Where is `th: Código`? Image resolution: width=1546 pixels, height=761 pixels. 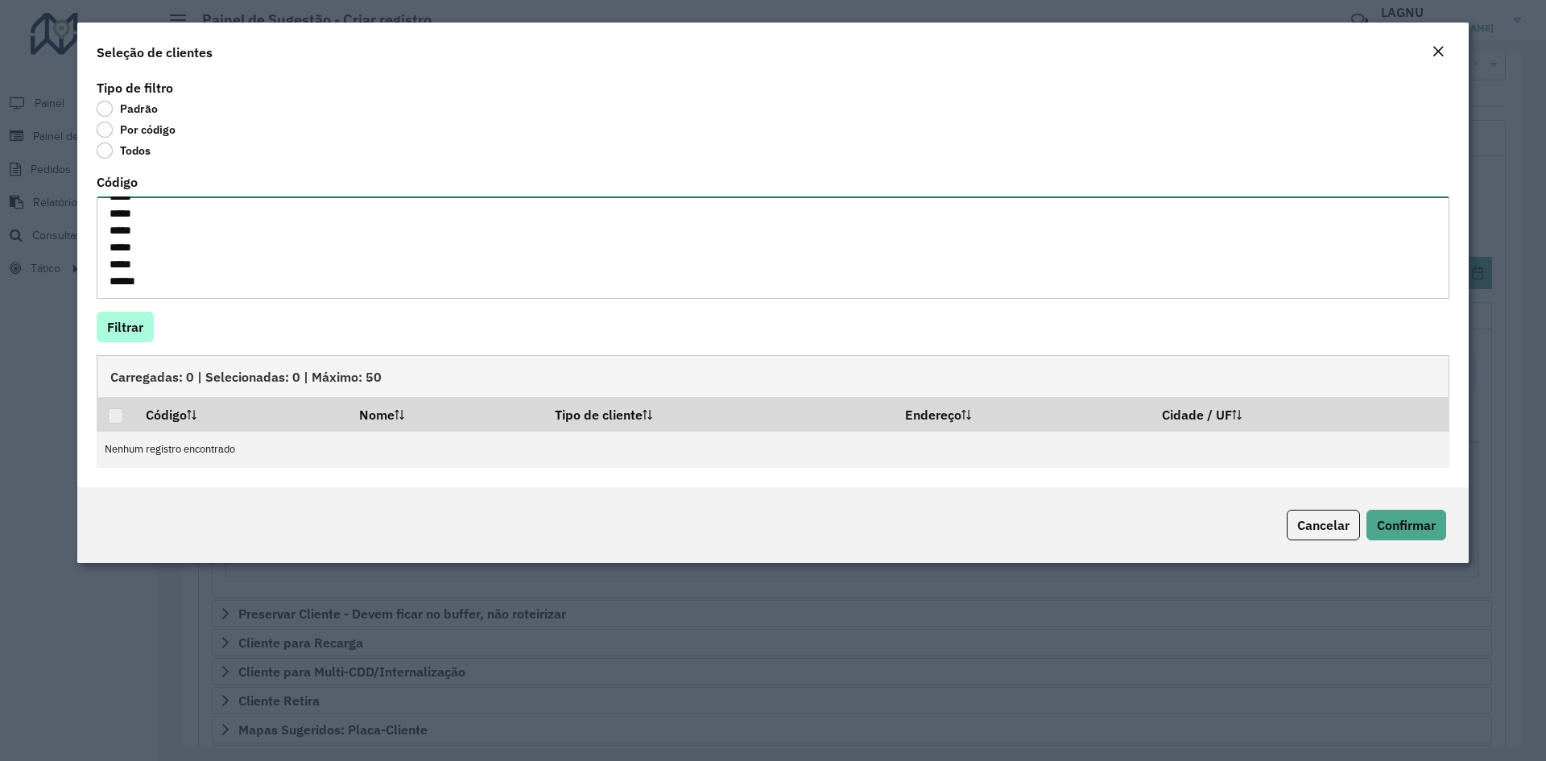
th: Código is located at coordinates (241, 414).